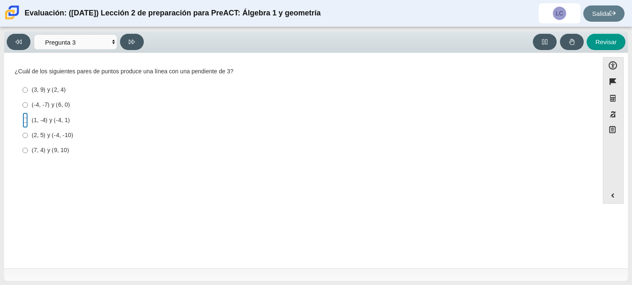 This screenshot has height=285, width=632. Describe the element at coordinates (601, 13) in the screenshot. I see `font: Salida` at that location.